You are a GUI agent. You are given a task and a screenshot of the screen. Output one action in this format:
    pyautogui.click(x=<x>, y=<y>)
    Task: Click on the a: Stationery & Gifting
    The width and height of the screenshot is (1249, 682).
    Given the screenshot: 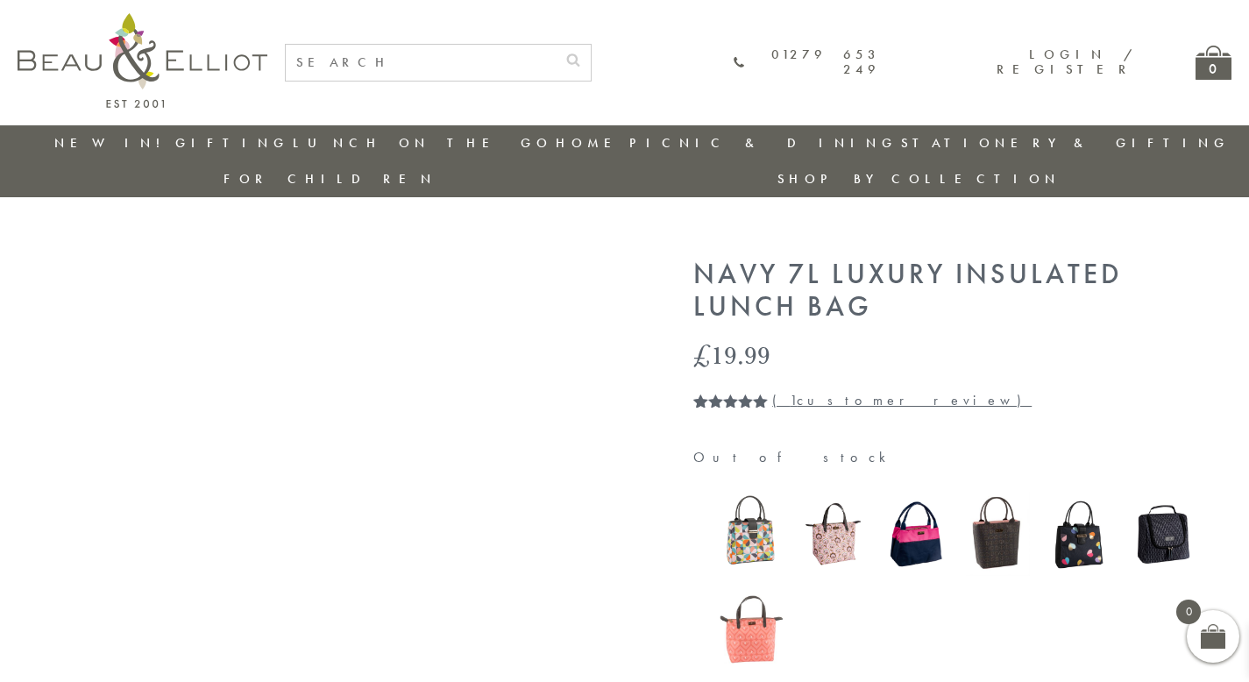 What is the action you would take?
    pyautogui.click(x=1065, y=143)
    